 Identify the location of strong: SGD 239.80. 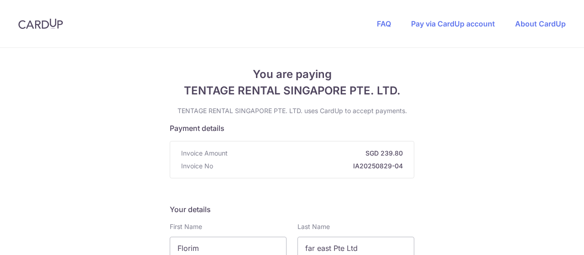
(317, 153).